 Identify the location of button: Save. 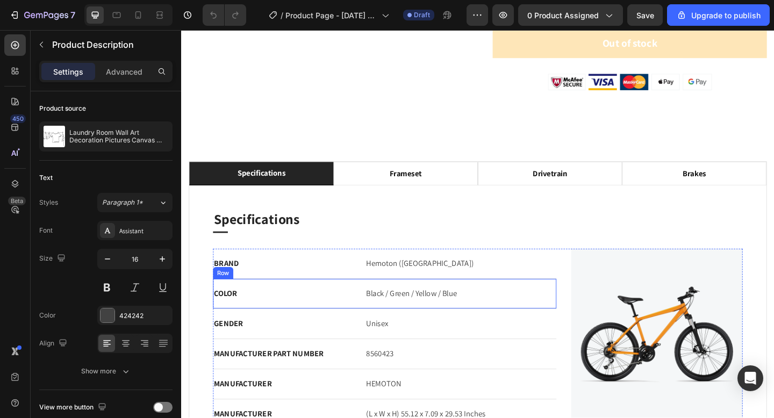
(645, 15).